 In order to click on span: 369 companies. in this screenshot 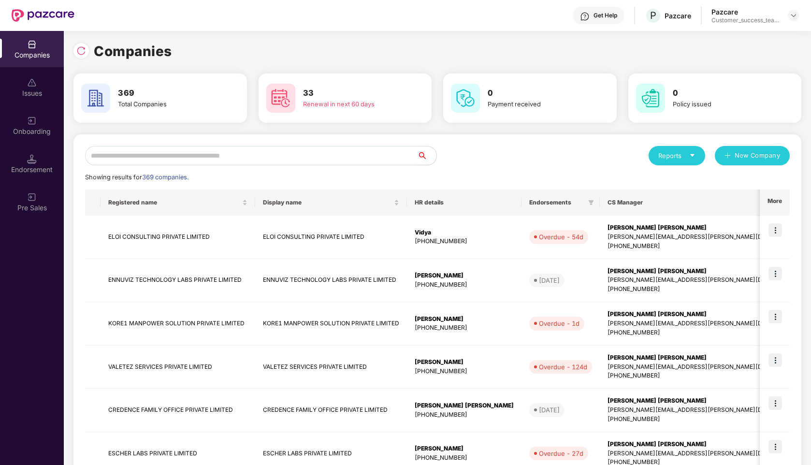, I will do `click(165, 177)`.